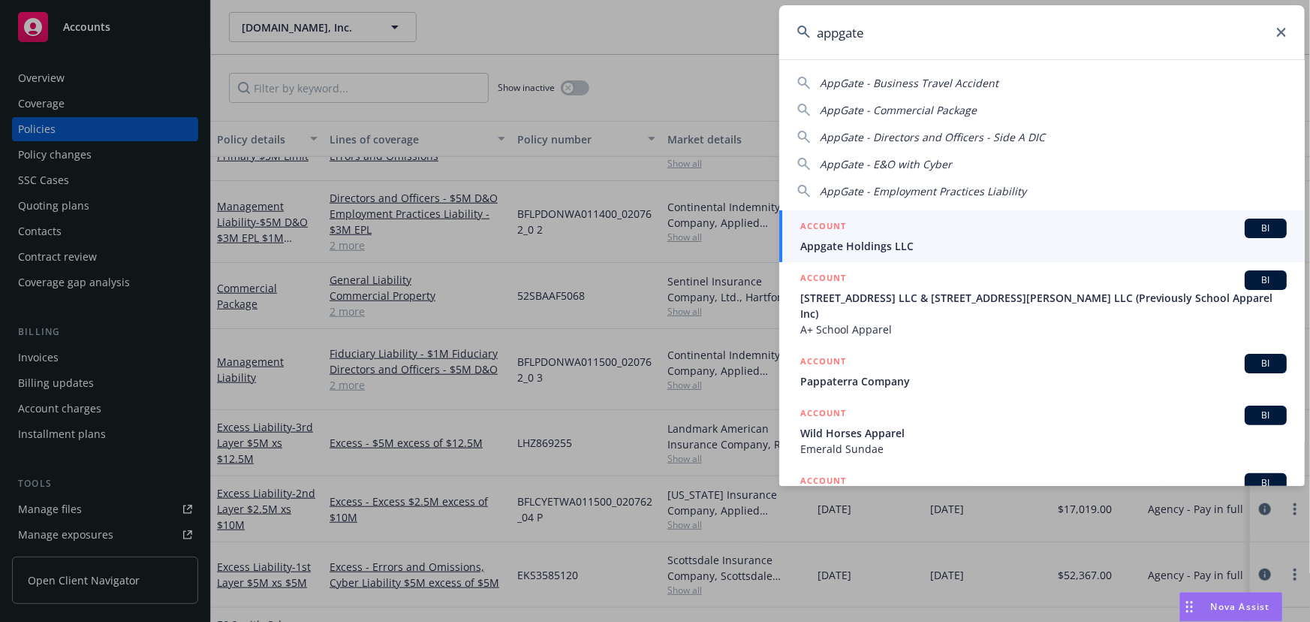  I want to click on span: Nova Assist, so click(1240, 606).